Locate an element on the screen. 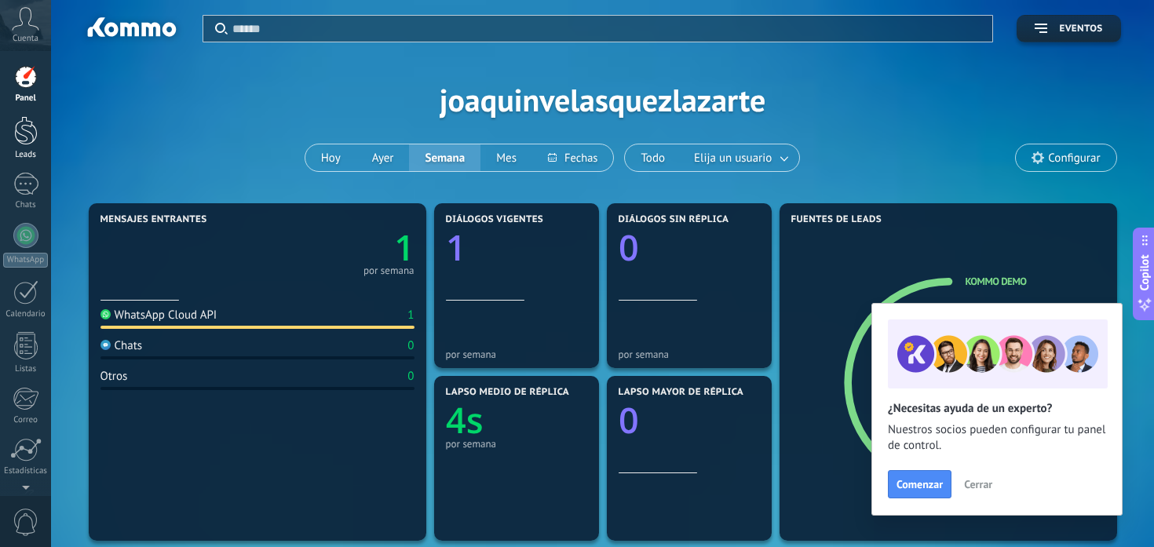 This screenshot has height=547, width=1154. button: Comenzar is located at coordinates (919, 484).